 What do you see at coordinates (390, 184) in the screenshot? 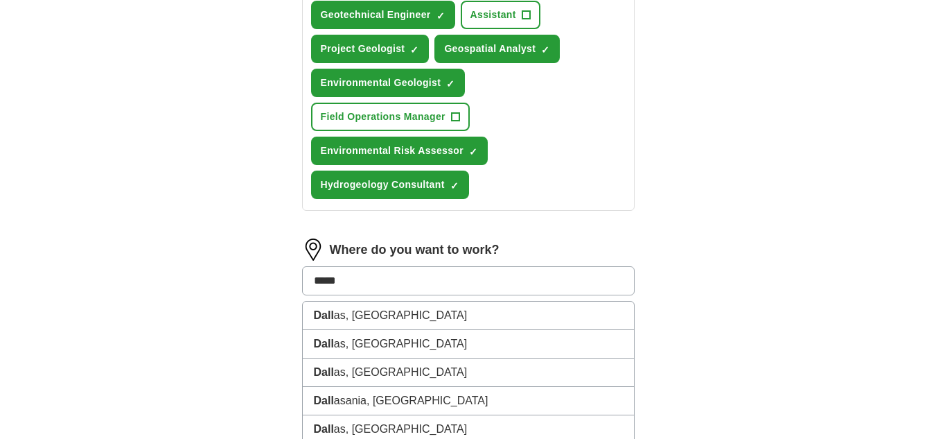
I see `button: Hydrogeology Consultant✓` at bounding box center [390, 184].